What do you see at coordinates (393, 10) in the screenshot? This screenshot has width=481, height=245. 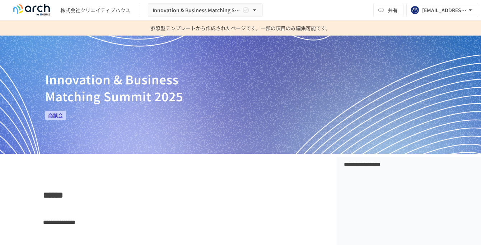 I see `span: 共有` at bounding box center [393, 10].